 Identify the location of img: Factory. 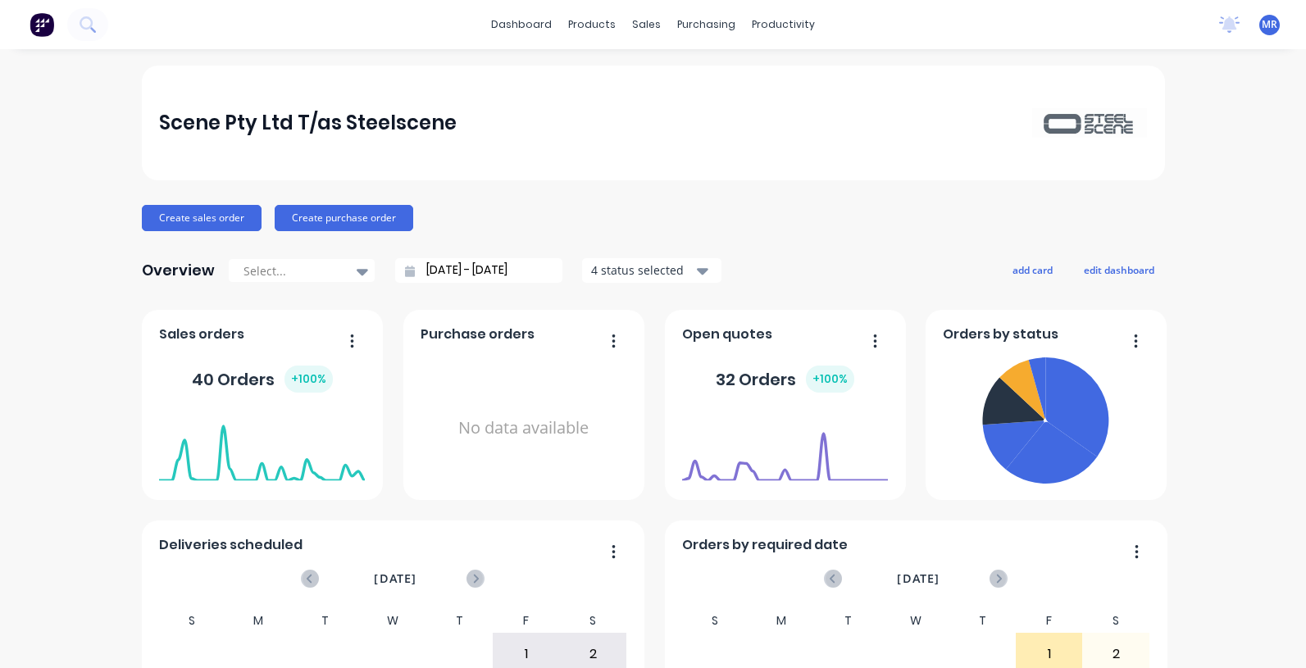
(42, 25).